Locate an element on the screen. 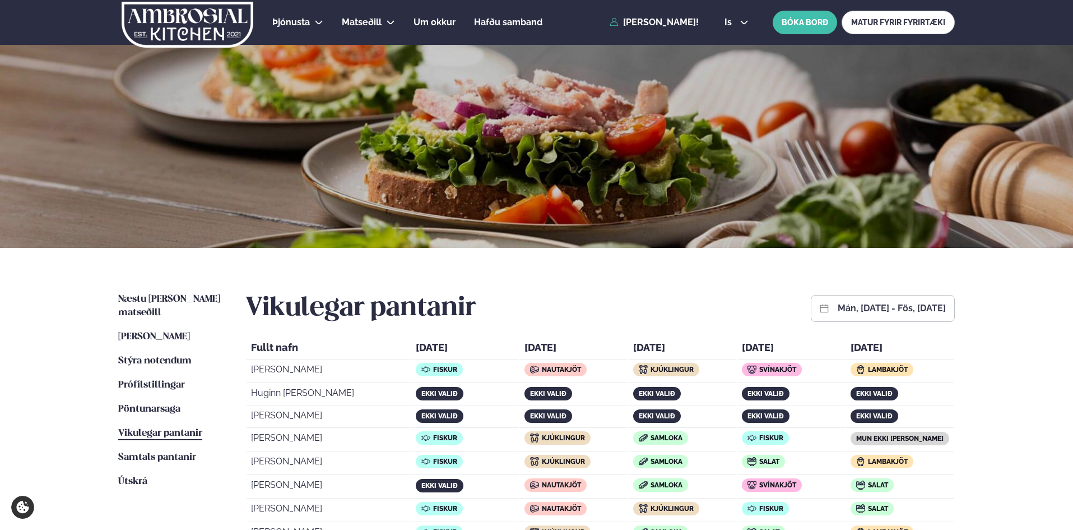 The width and height of the screenshot is (1073, 530). a: Um okkur is located at coordinates (434, 22).